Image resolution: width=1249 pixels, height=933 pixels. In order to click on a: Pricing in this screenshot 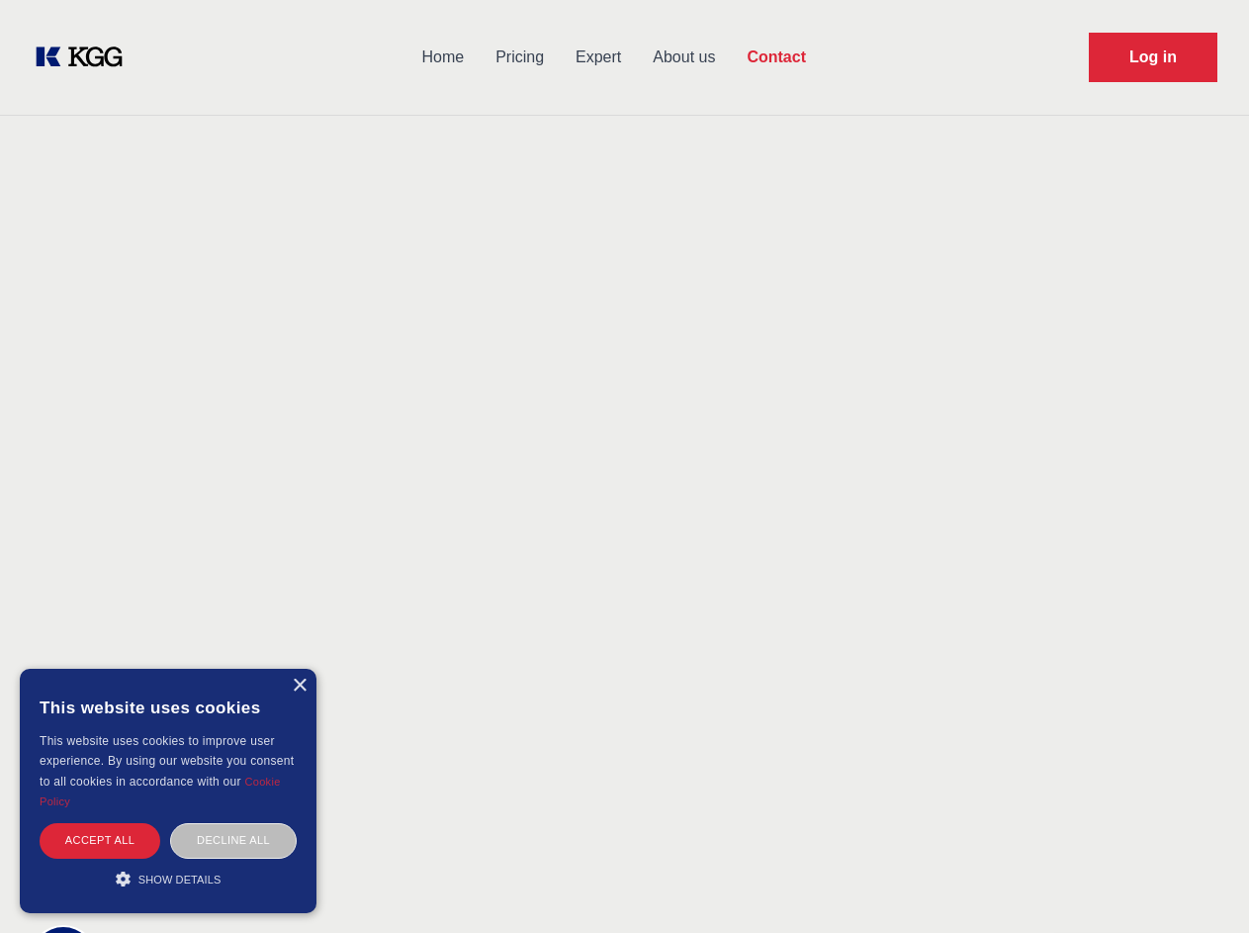, I will do `click(519, 57)`.